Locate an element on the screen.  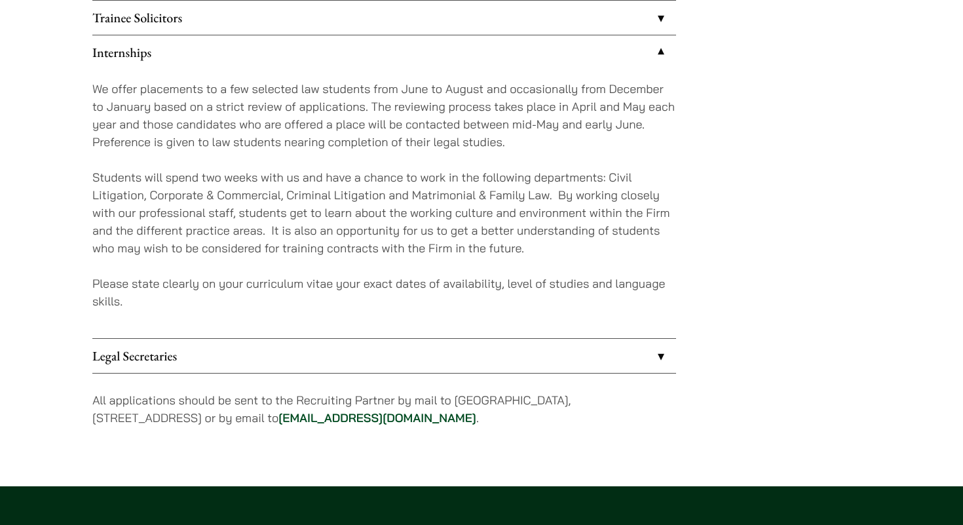
p: Students will spend two weeks with us and have a chance to work in the following departments: Civ... is located at coordinates (384, 212).